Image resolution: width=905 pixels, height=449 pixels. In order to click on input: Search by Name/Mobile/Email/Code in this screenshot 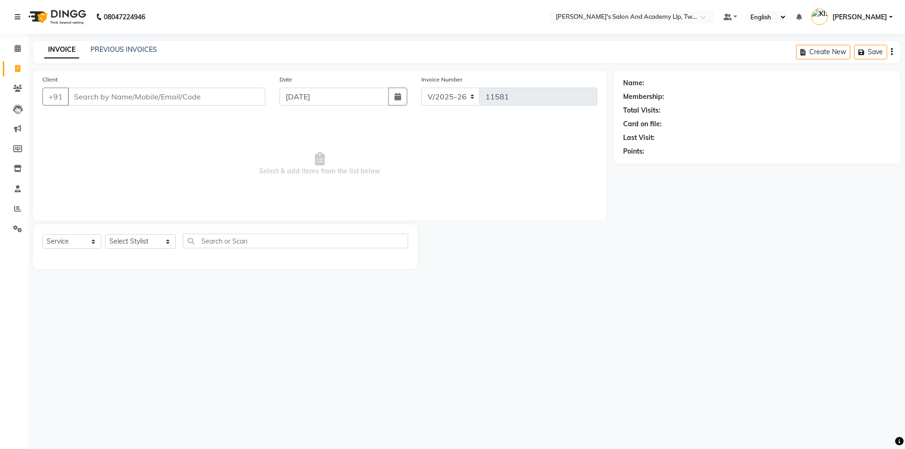, I will do `click(166, 97)`.